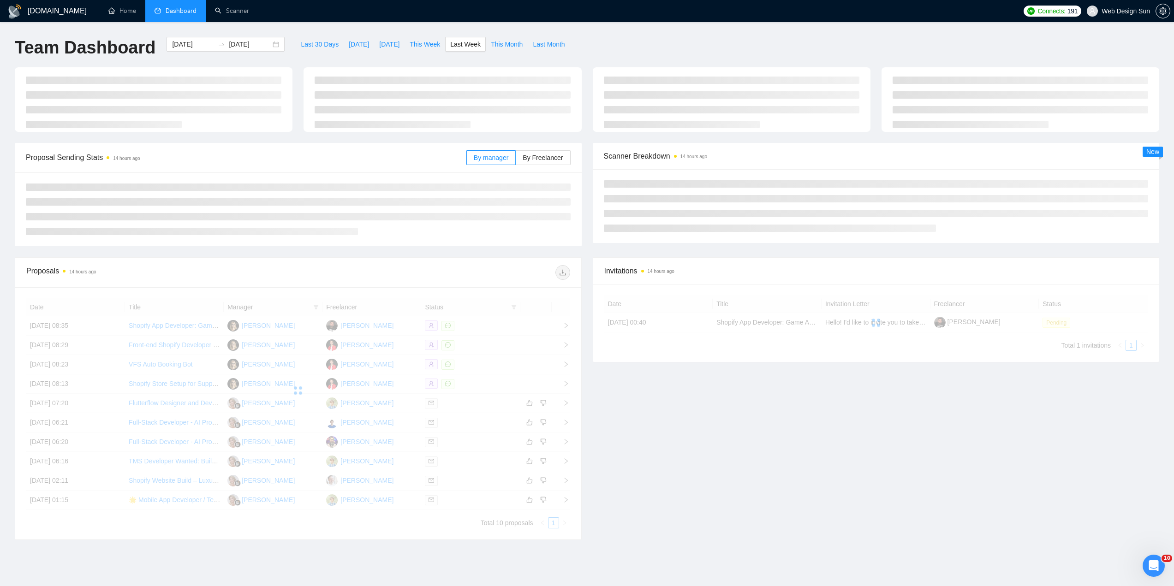 Image resolution: width=1174 pixels, height=586 pixels. What do you see at coordinates (221, 44) in the screenshot?
I see `span: to` at bounding box center [221, 44].